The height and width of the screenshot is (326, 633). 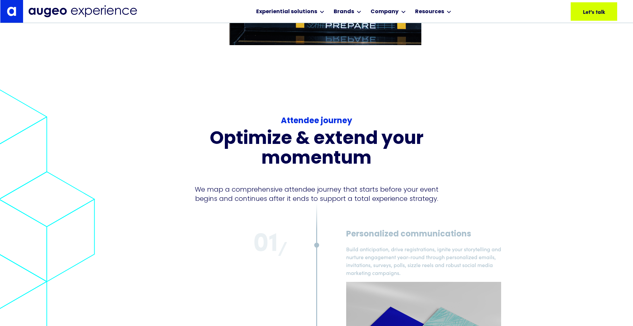 What do you see at coordinates (424, 261) in the screenshot?
I see `div: Build anticipation, drive registrations, ignite your storytelling and nurture engagement year-rou...` at bounding box center [424, 261].